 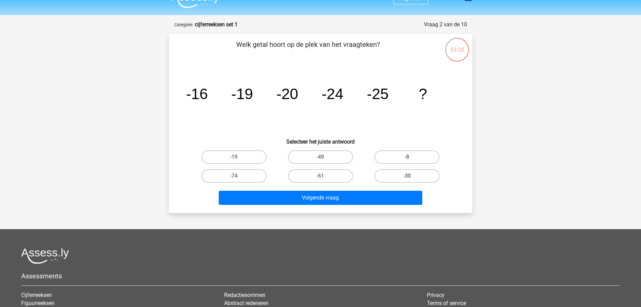 What do you see at coordinates (332, 94) in the screenshot?
I see `tspan: -24` at bounding box center [332, 94].